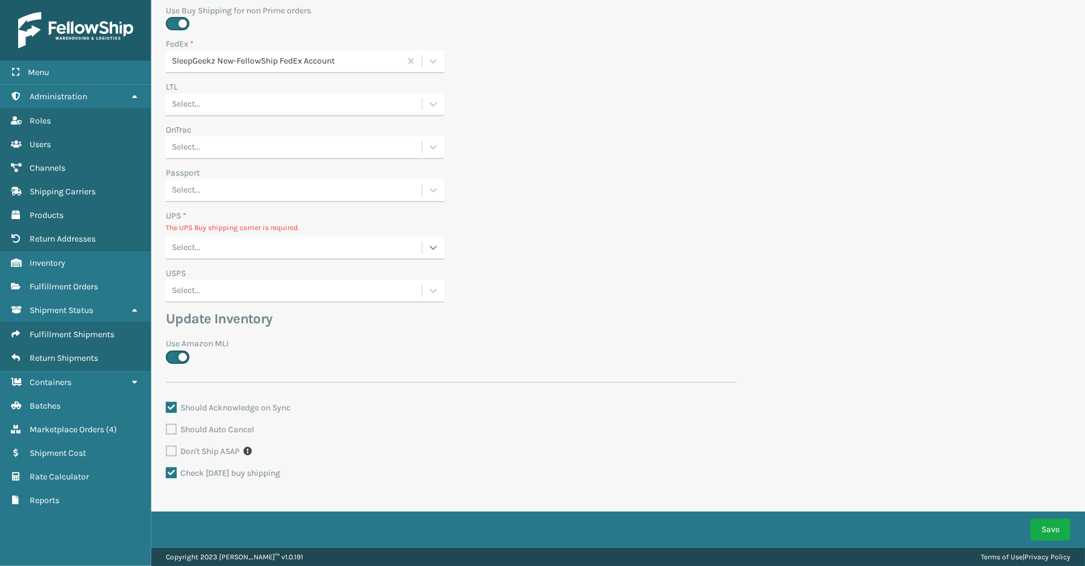 The width and height of the screenshot is (1085, 566). Describe the element at coordinates (451, 319) in the screenshot. I see `h3: Update Inventory` at that location.